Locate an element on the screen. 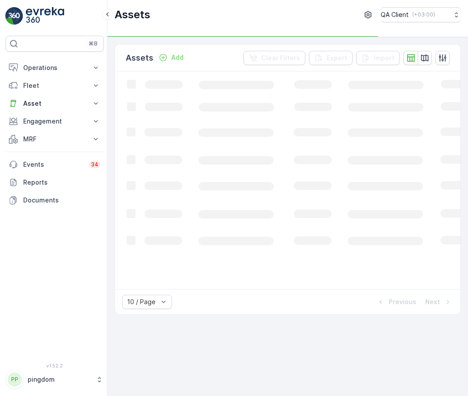 This screenshot has width=468, height=396. button: Add is located at coordinates (171, 58).